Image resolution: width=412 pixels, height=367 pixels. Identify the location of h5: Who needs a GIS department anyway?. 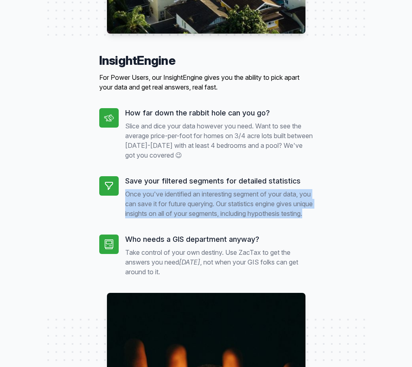
(219, 239).